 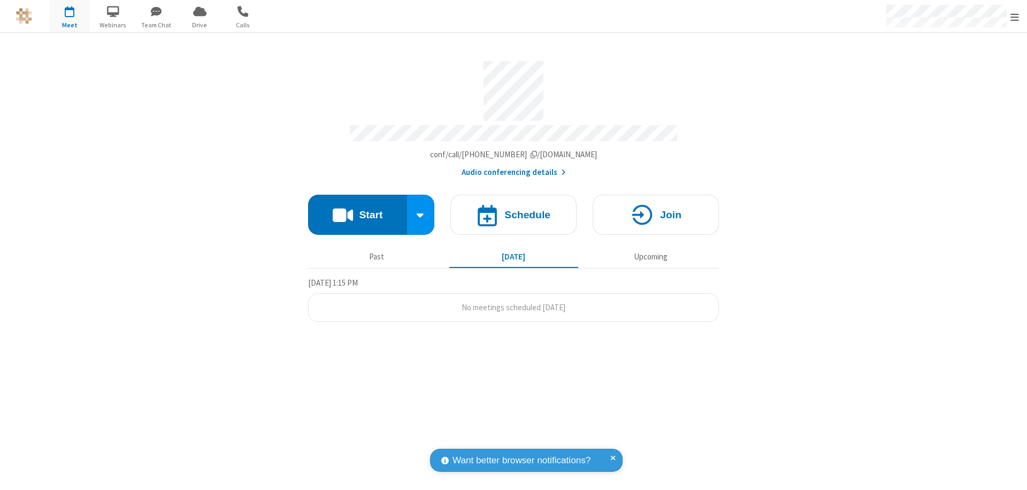 What do you see at coordinates (243, 25) in the screenshot?
I see `span: Calls` at bounding box center [243, 25].